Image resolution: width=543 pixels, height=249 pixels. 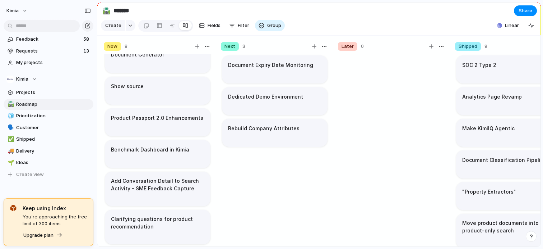 What do you see at coordinates (158, 227) in the screenshot?
I see `div: Clarifying questions for product recommendation` at bounding box center [158, 227].